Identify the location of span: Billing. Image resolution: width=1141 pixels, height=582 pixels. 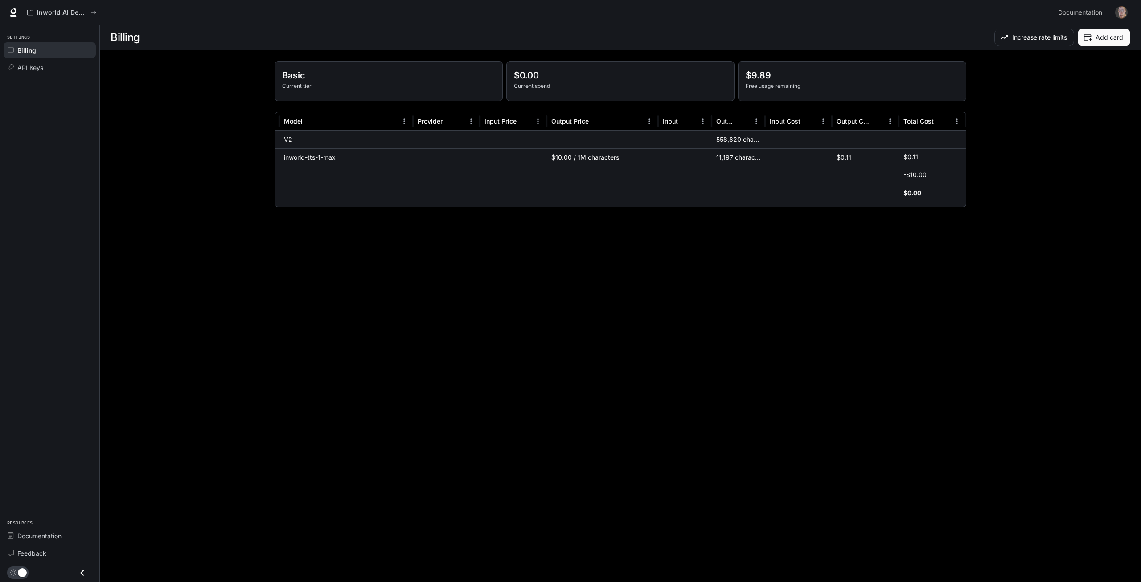
(27, 50).